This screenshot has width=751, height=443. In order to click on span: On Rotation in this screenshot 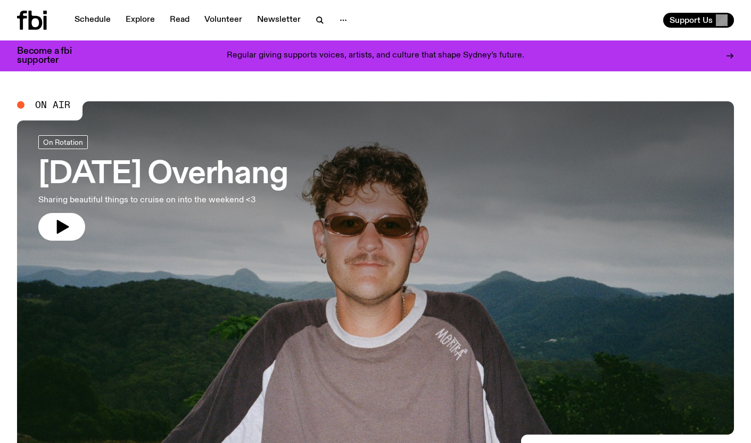, I will do `click(63, 142)`.